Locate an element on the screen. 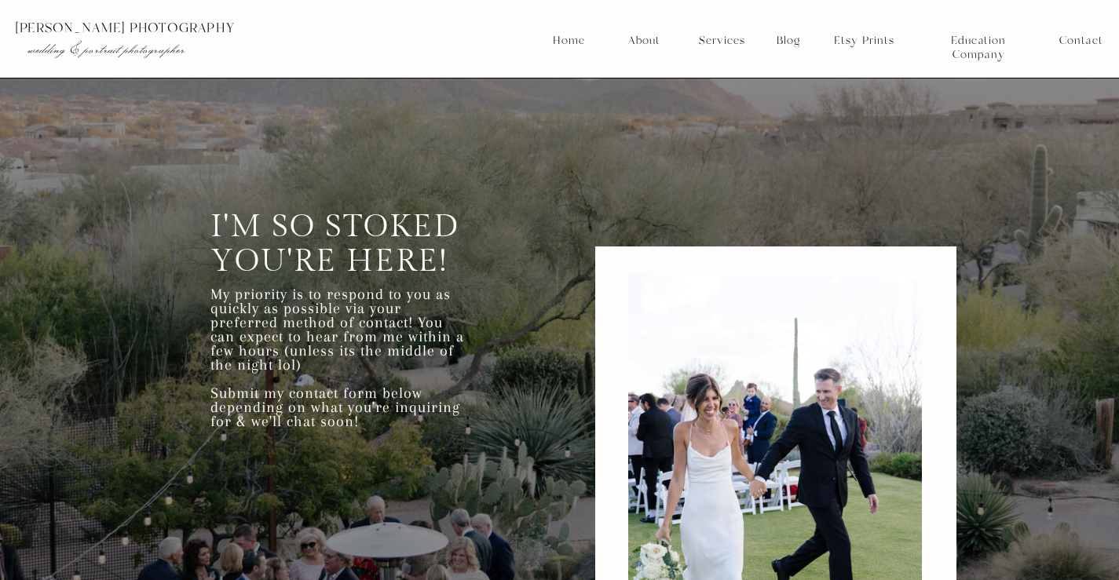 The height and width of the screenshot is (580, 1119). nav: Blog is located at coordinates (788, 41).